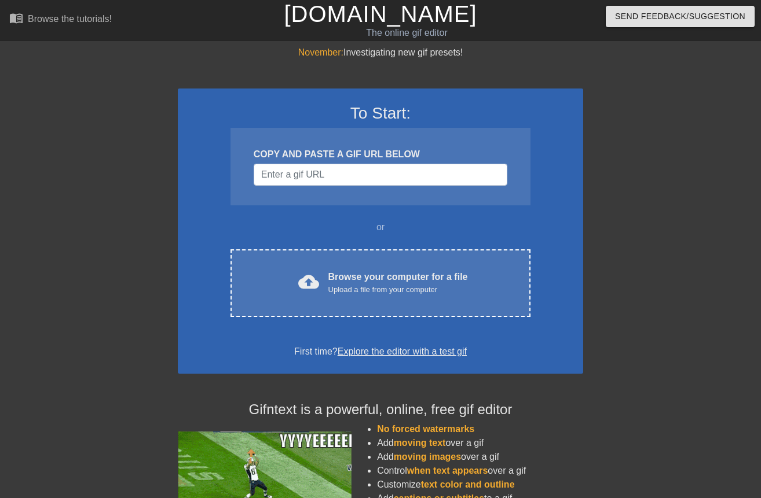 Image resolution: width=761 pixels, height=498 pixels. What do you see at coordinates (480, 471) in the screenshot?
I see `li: Control over a gif` at bounding box center [480, 471].